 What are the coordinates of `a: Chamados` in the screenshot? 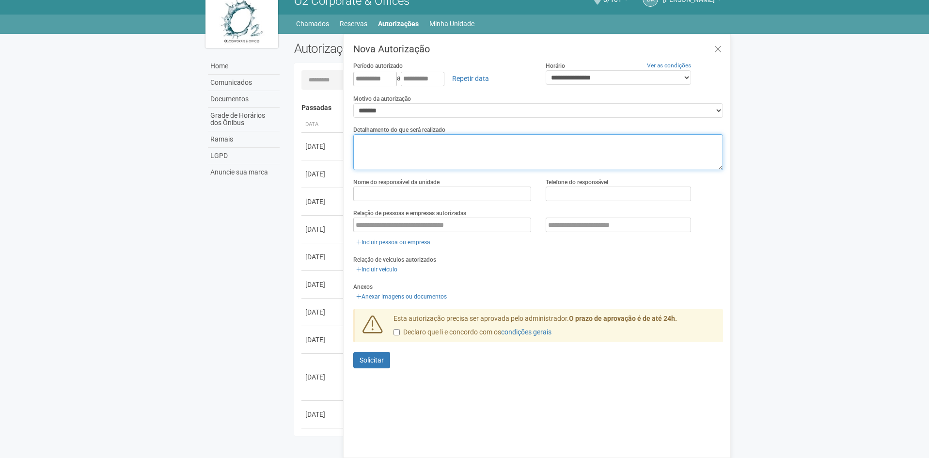 It's located at (313, 24).